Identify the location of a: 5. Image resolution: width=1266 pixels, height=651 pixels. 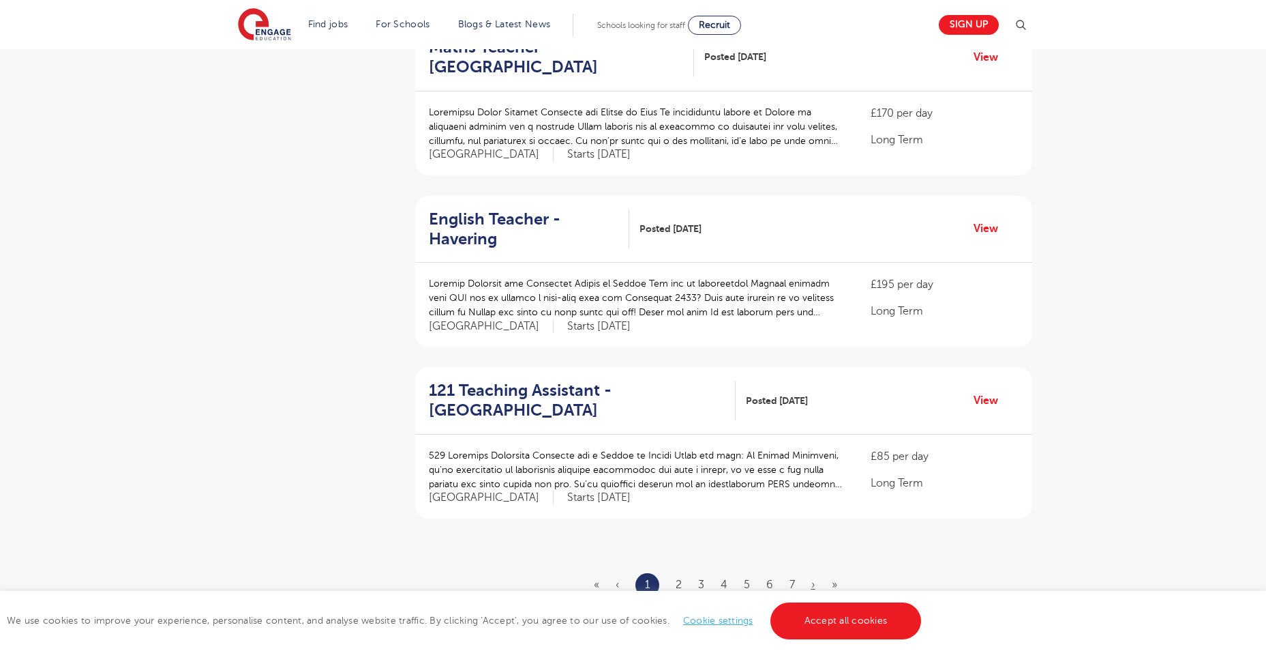
(747, 584).